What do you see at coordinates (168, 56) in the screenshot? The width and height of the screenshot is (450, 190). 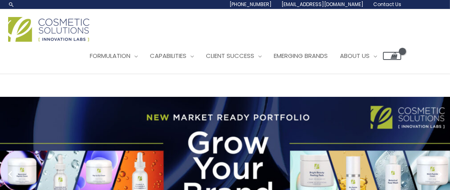 I see `span: Capabilities` at bounding box center [168, 56].